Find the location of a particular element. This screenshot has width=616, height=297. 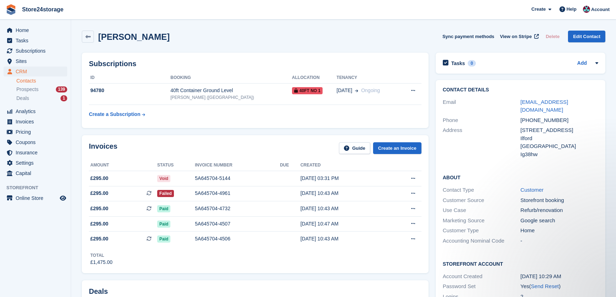

th: Amount is located at coordinates (123, 165).